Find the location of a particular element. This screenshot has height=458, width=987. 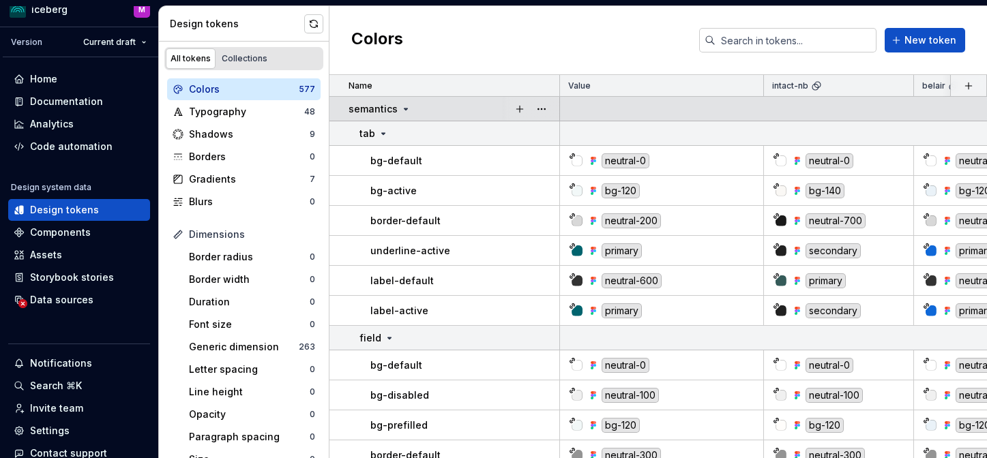

div: Blurs is located at coordinates (249, 202).